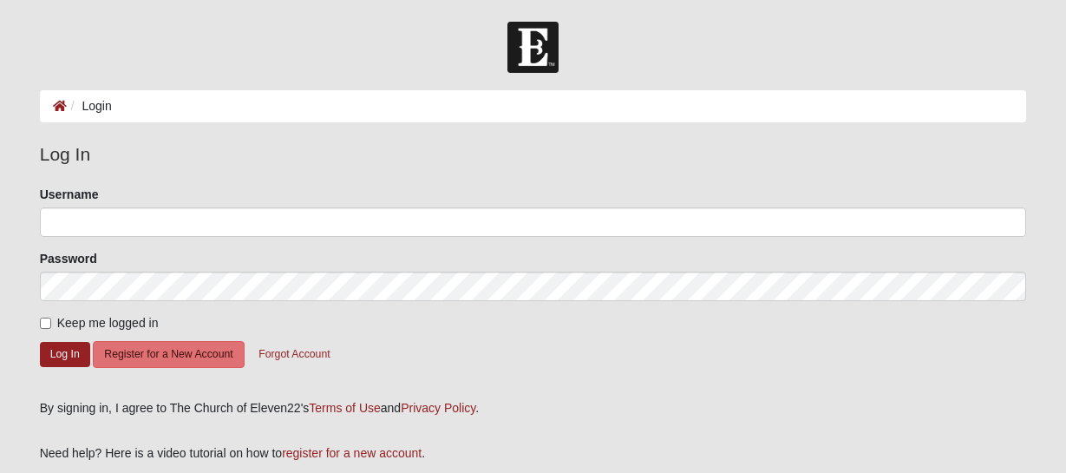 The width and height of the screenshot is (1066, 473). I want to click on a: Privacy Policy, so click(438, 408).